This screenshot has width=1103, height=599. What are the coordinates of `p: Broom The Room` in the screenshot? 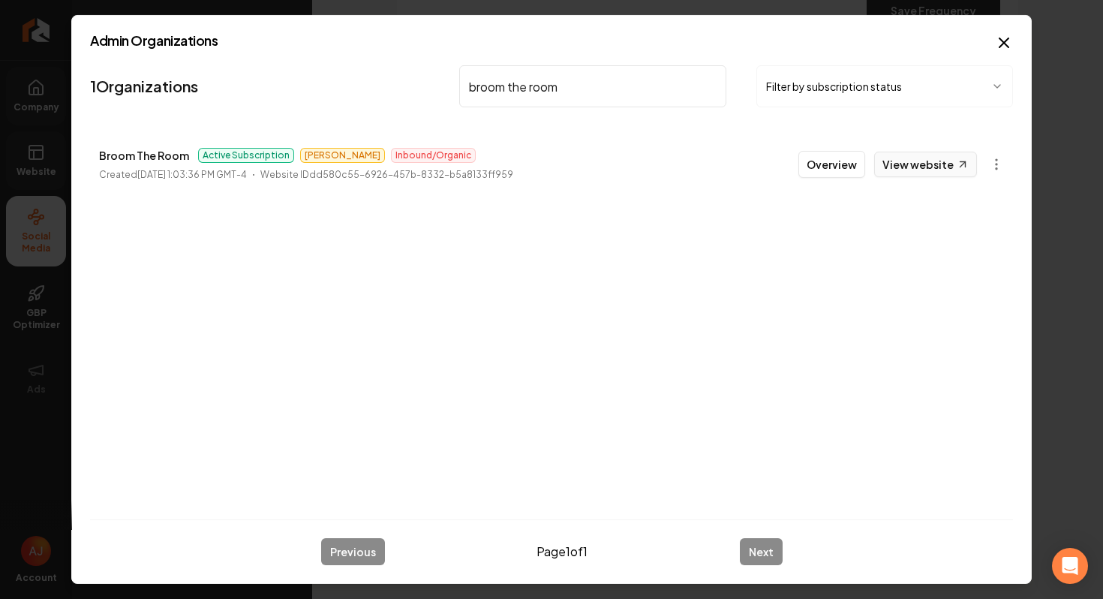 It's located at (144, 155).